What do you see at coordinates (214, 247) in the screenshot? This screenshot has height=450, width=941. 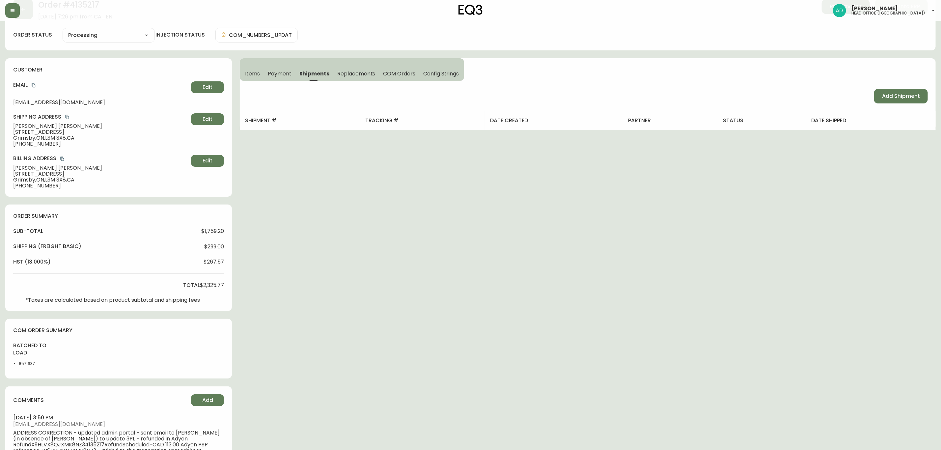 I see `span: $299.00` at bounding box center [214, 247].